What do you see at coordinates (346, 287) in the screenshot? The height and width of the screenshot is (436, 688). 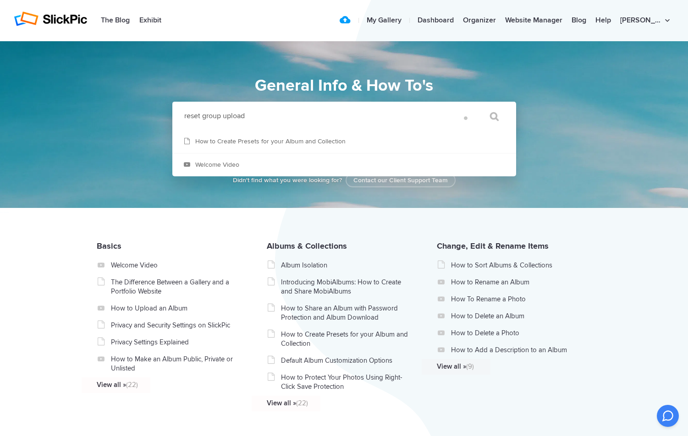 I see `a: Introducing MobiAlbums: How to Create and Share MobiAlbums` at bounding box center [346, 287].